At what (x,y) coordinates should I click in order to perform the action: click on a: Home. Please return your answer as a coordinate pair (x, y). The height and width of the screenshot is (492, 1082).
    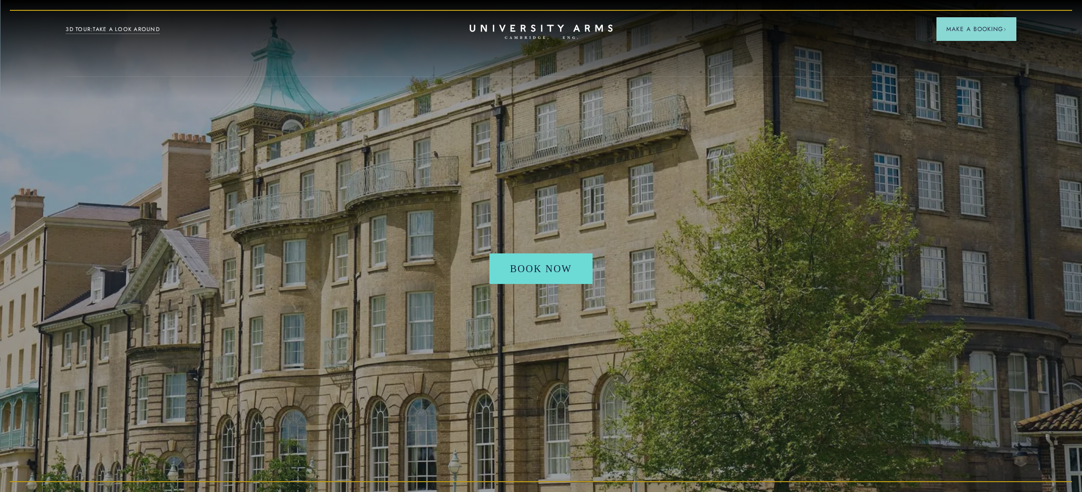
    Looking at the image, I should click on (541, 32).